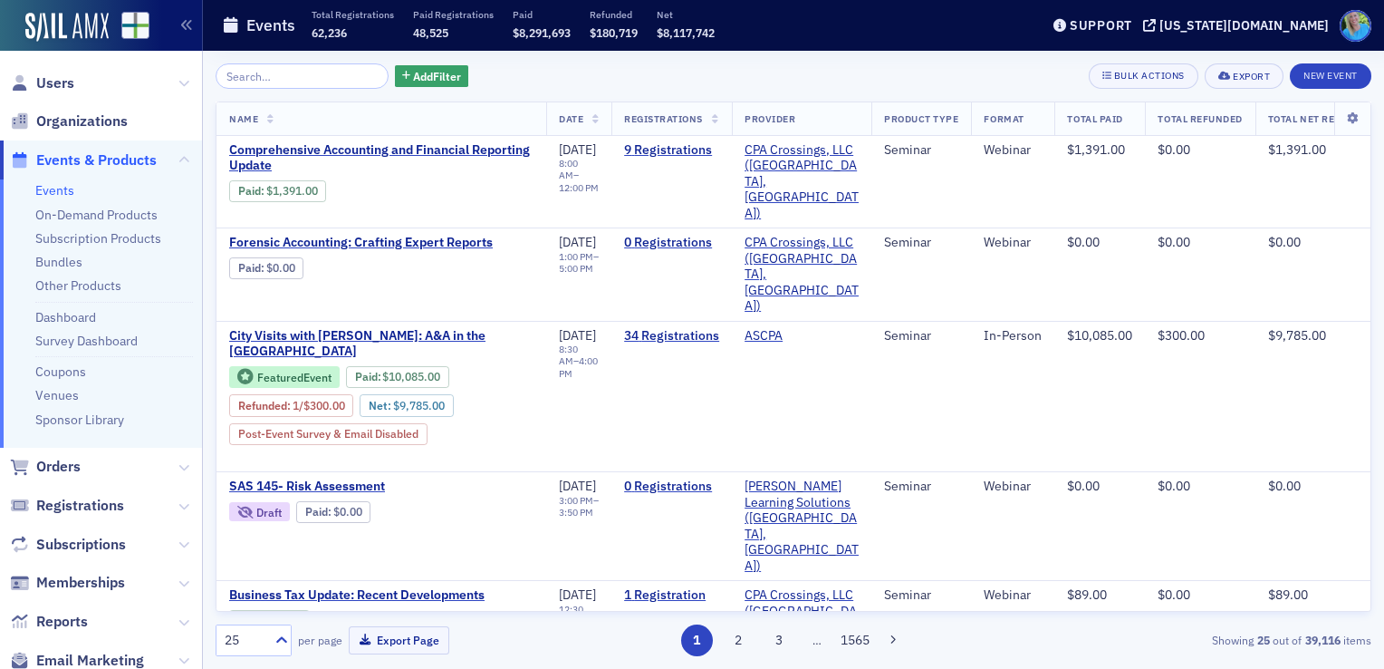 This screenshot has width=1384, height=669. Describe the element at coordinates (568, 354) in the screenshot. I see `time: 8:30 AM` at that location.